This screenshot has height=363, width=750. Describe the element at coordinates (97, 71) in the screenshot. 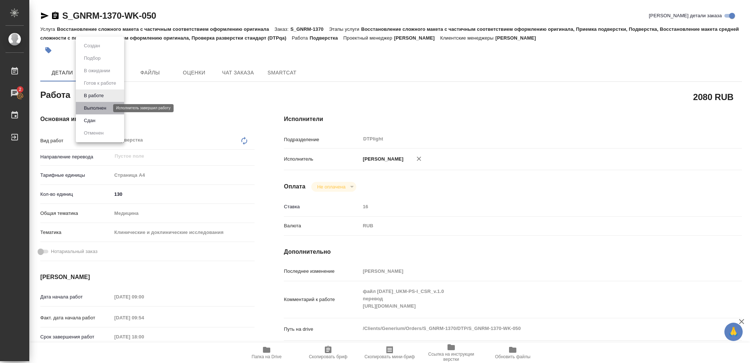

I see `button: В ожидании` at that location.